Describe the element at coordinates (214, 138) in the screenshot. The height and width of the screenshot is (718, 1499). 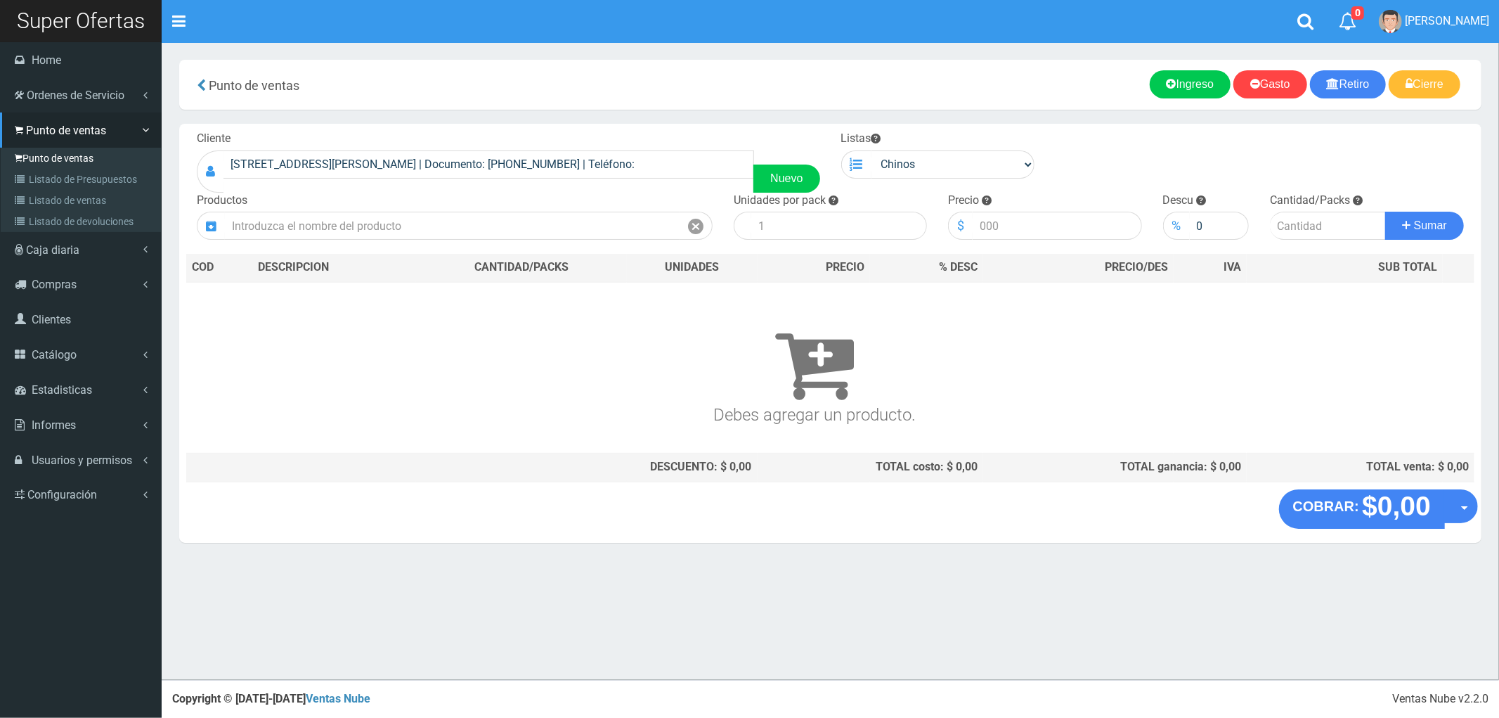
I see `label: Cliente` at that location.